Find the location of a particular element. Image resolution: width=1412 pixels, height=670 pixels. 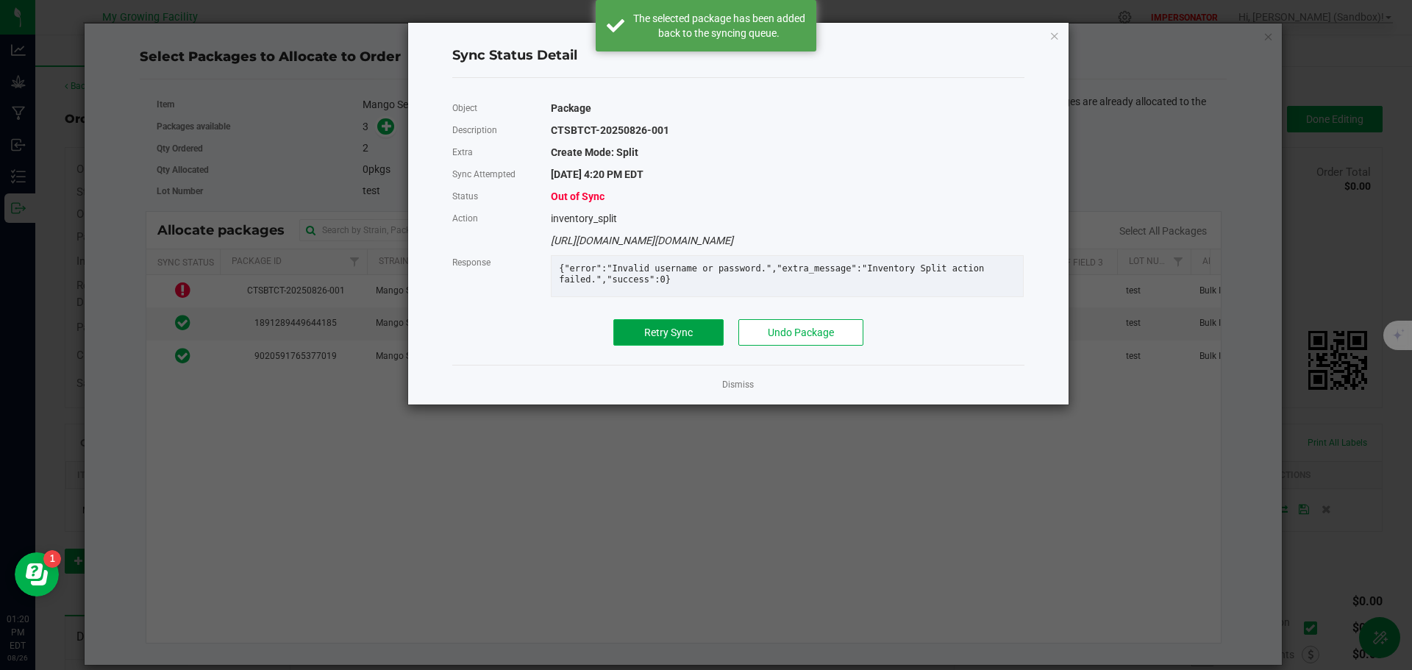

div: Object is located at coordinates (491, 108).